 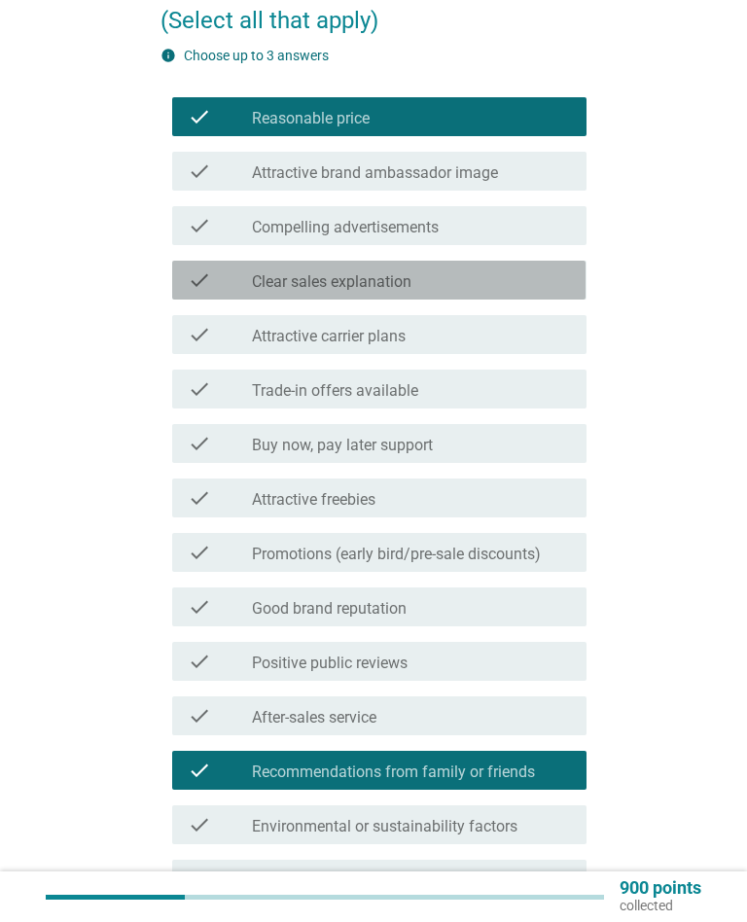 What do you see at coordinates (660, 888) in the screenshot?
I see `p: 900 points` at bounding box center [660, 888].